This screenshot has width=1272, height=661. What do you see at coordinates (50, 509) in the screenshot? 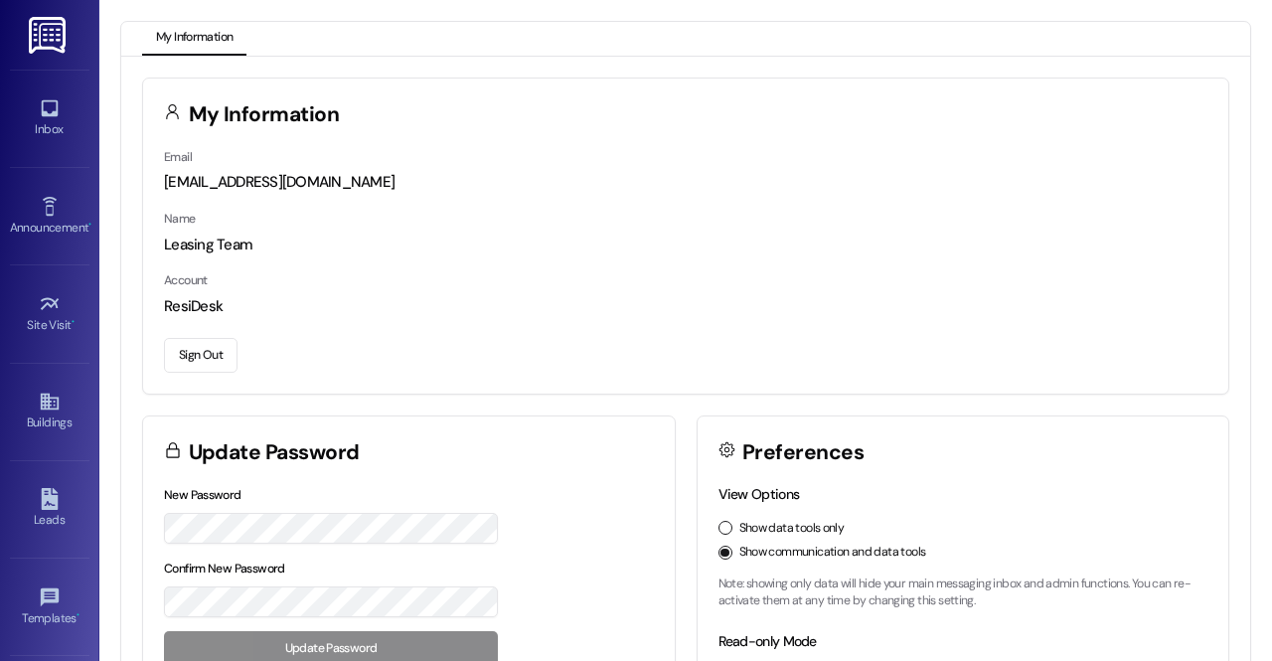
I see `a: Leads` at bounding box center [50, 509].